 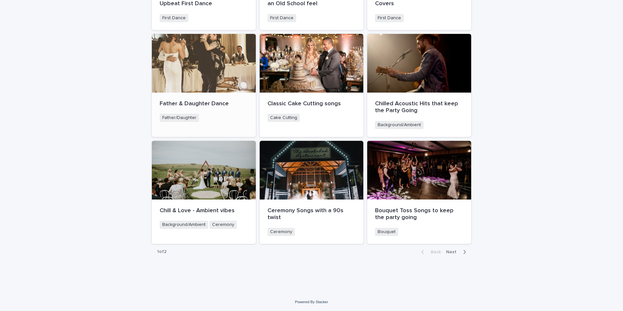 I want to click on p: Chilled Acoustic Hits that keep the Party Going, so click(x=419, y=107).